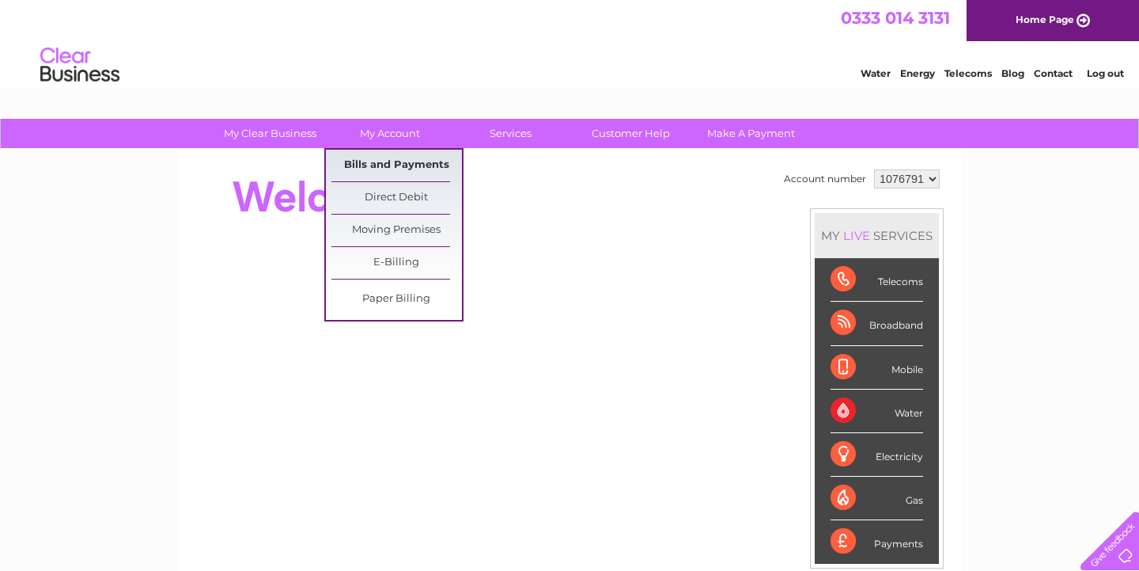 This screenshot has height=571, width=1139. What do you see at coordinates (396, 165) in the screenshot?
I see `a: Bills and Payments` at bounding box center [396, 165].